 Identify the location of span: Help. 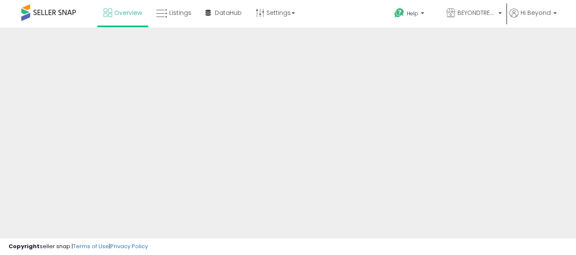
(412, 13).